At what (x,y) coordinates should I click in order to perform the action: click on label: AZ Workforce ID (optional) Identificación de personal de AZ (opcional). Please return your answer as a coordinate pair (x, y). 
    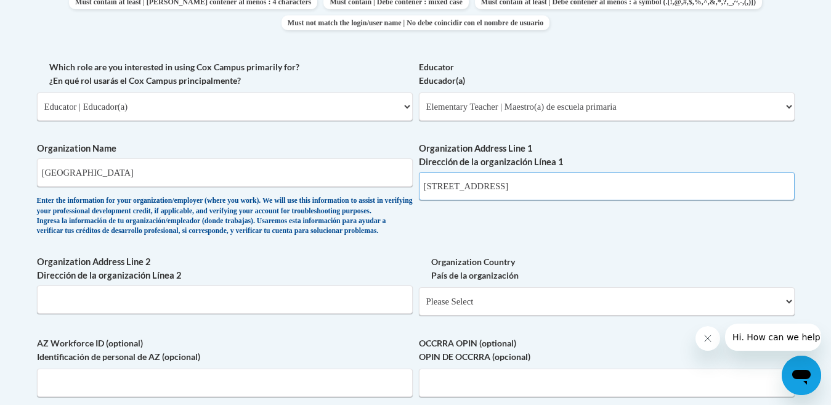
    Looking at the image, I should click on (225, 350).